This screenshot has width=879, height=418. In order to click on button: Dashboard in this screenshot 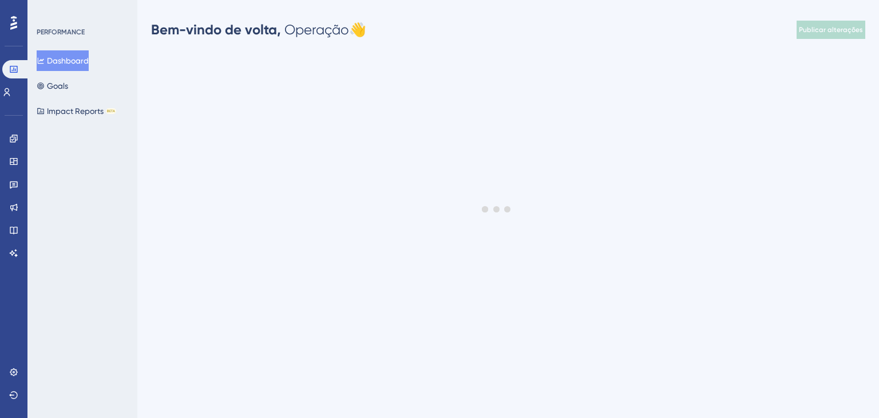, I will do `click(62, 61)`.